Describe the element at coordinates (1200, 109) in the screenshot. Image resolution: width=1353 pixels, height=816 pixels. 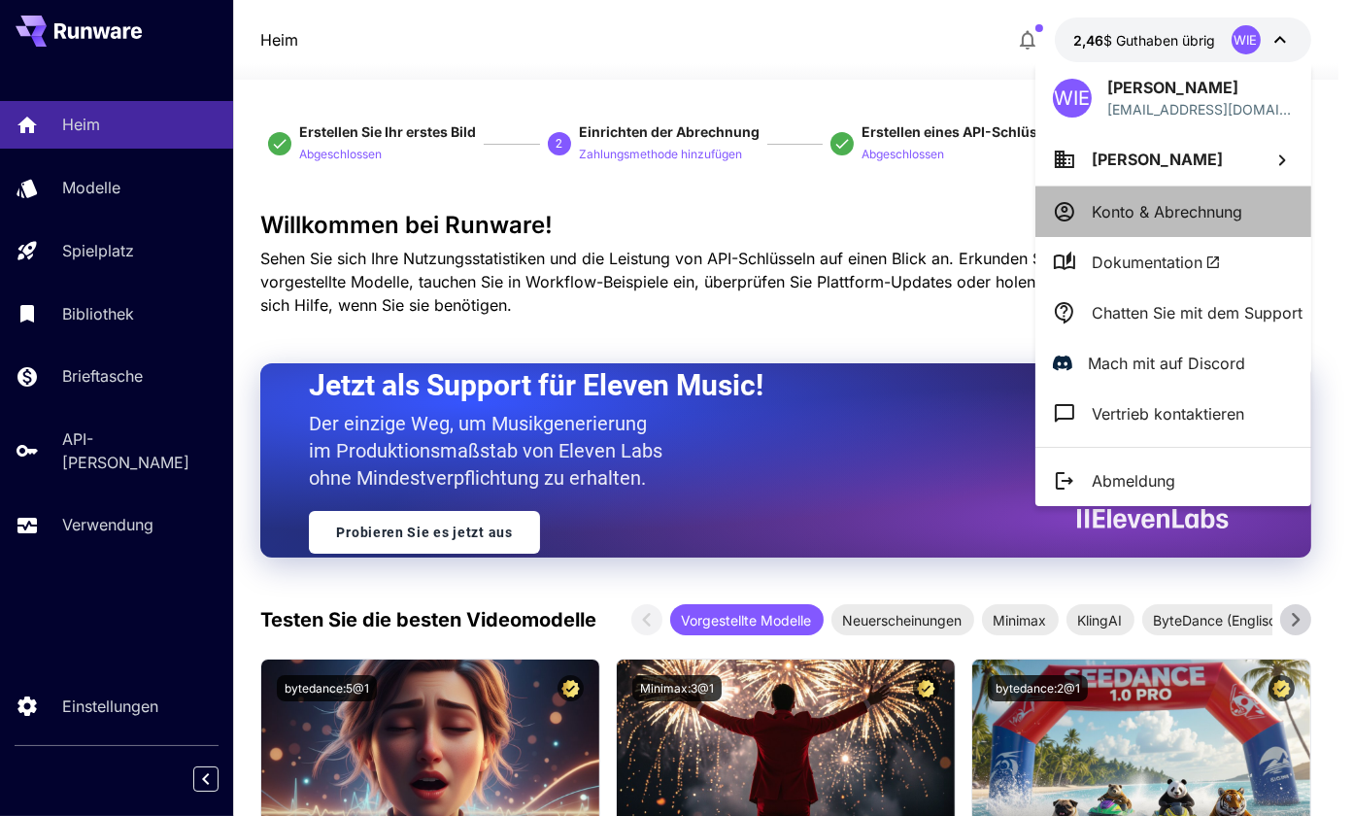
I see `div: alexandersp72@gmail.com` at that location.